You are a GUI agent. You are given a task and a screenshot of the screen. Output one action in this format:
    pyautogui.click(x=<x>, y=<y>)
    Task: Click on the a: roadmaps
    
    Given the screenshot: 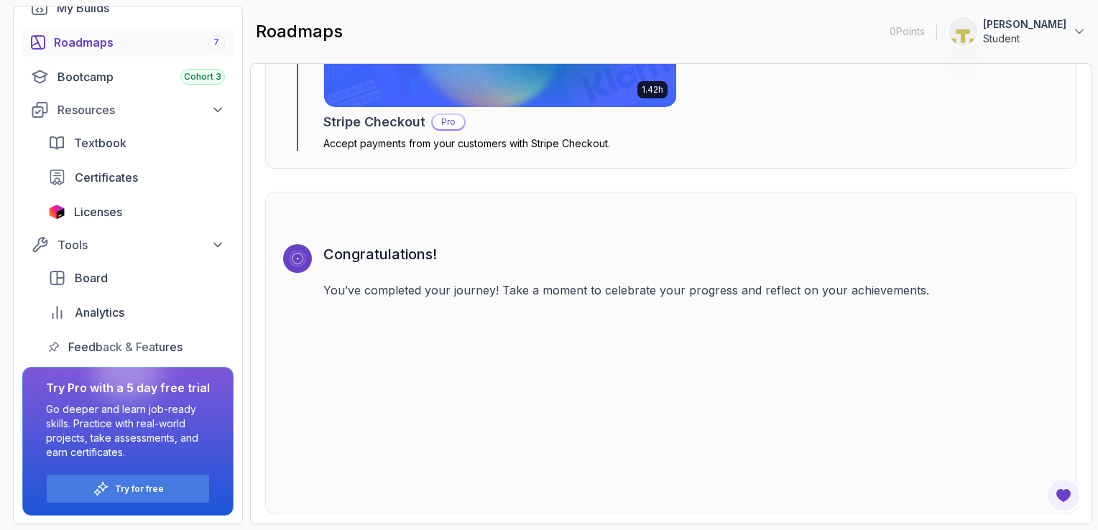 What is the action you would take?
    pyautogui.click(x=128, y=42)
    